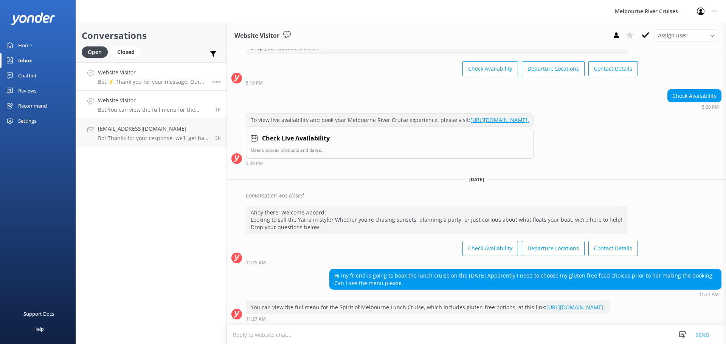  I want to click on div: 11:25am 13-Aug-2025 (UTC +10:00) Australia/Sydney, so click(442, 263).